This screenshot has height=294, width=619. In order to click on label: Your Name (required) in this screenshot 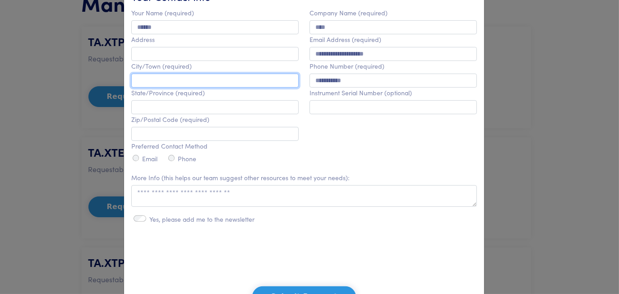, I will do `click(162, 13)`.